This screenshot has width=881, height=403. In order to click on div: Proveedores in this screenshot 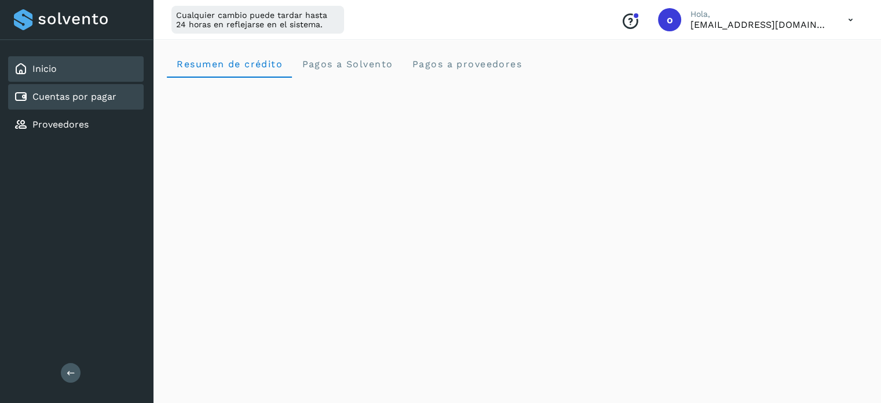, I will do `click(76, 125)`.